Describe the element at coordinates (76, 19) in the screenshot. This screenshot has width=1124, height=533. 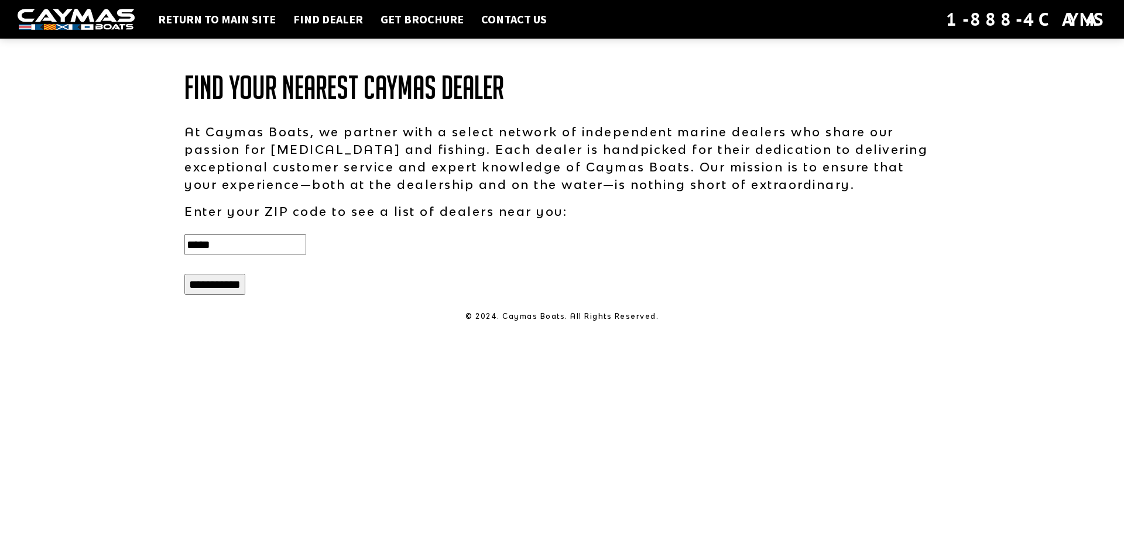
I see `img: white-logo-c9c8dbefe5ff5ceceb0f0178aa75bf4bb51f6bca0971e226c86eb53dfe498488.png` at that location.